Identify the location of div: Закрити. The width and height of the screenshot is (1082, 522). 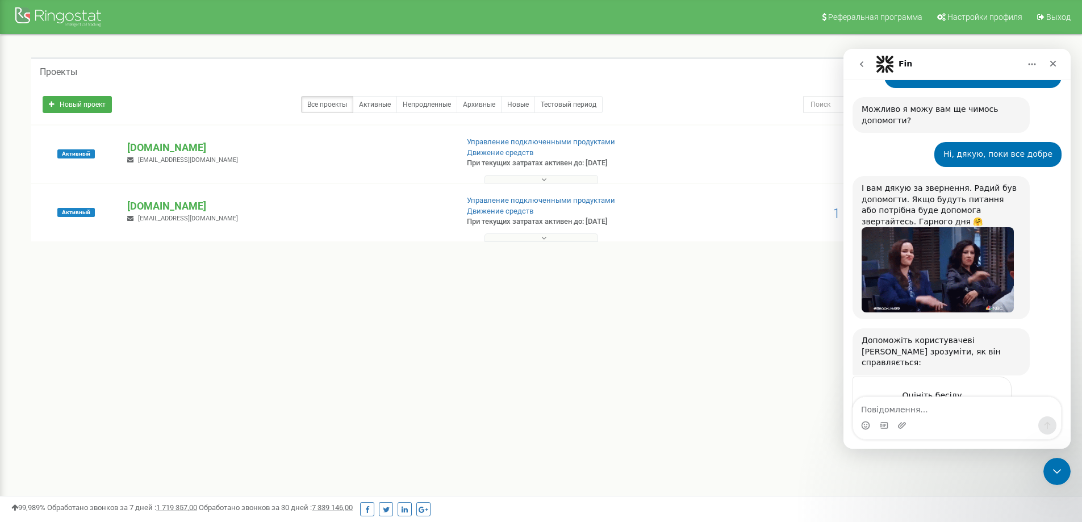
(210, 15).